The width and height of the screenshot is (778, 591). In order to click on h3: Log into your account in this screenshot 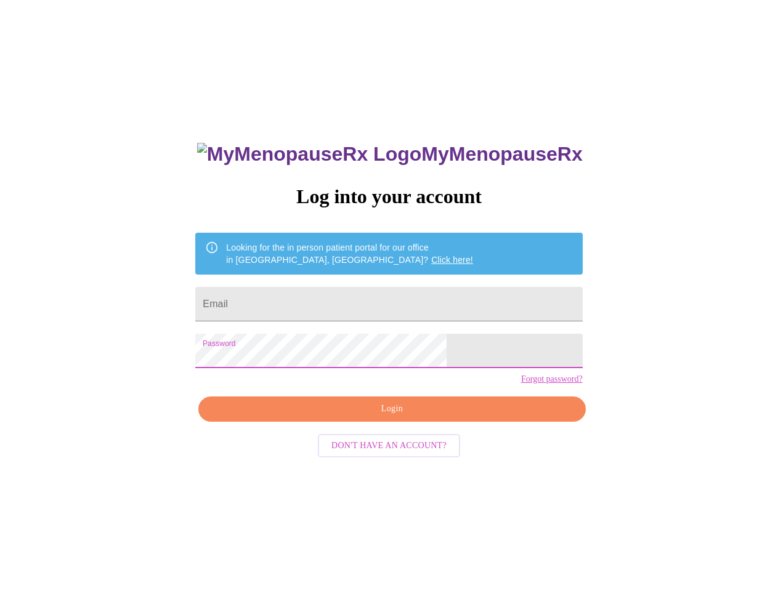, I will do `click(389, 196)`.